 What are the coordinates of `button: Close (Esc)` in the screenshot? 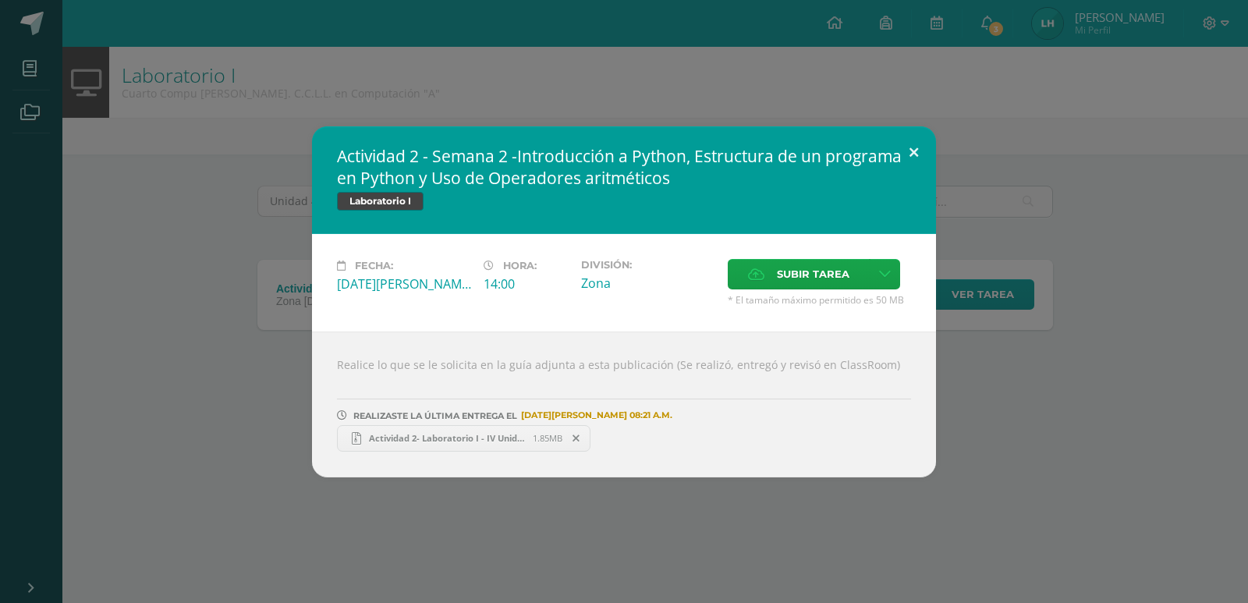 It's located at (913, 153).